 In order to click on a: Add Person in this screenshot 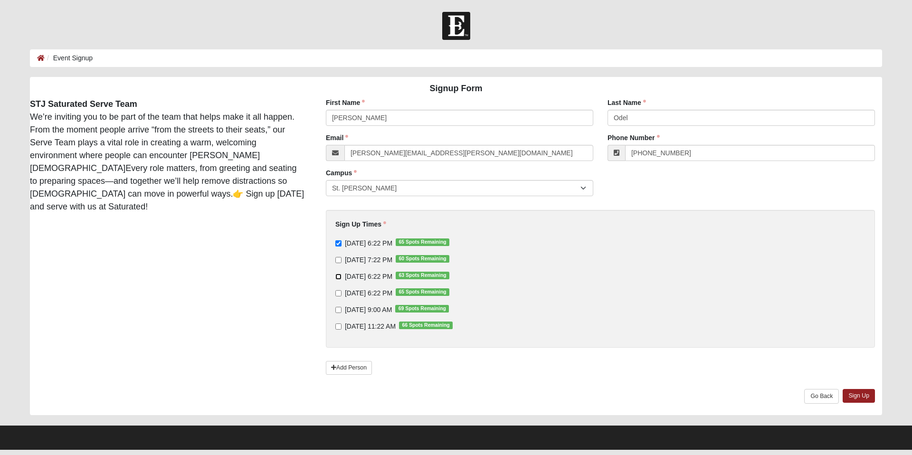, I will do `click(349, 368)`.